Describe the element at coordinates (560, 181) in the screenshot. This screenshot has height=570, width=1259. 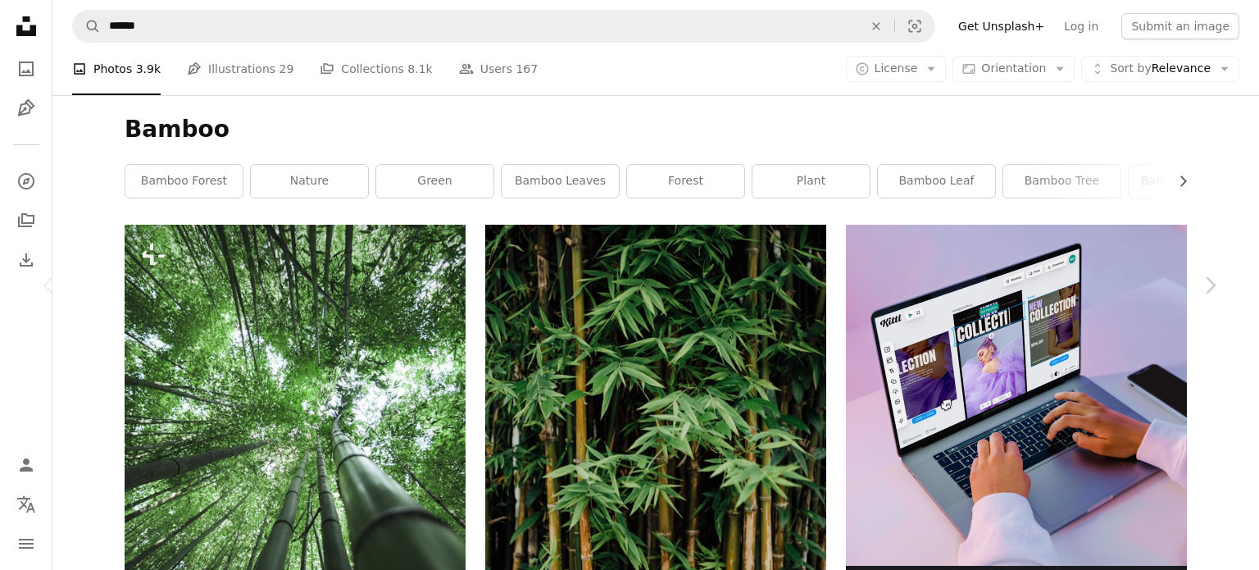
I see `a: bamboo leaves` at that location.